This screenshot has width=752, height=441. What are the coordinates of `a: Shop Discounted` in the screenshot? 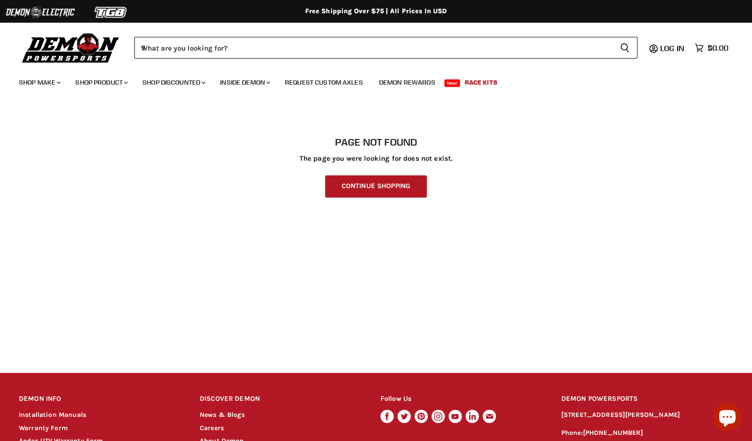 It's located at (173, 82).